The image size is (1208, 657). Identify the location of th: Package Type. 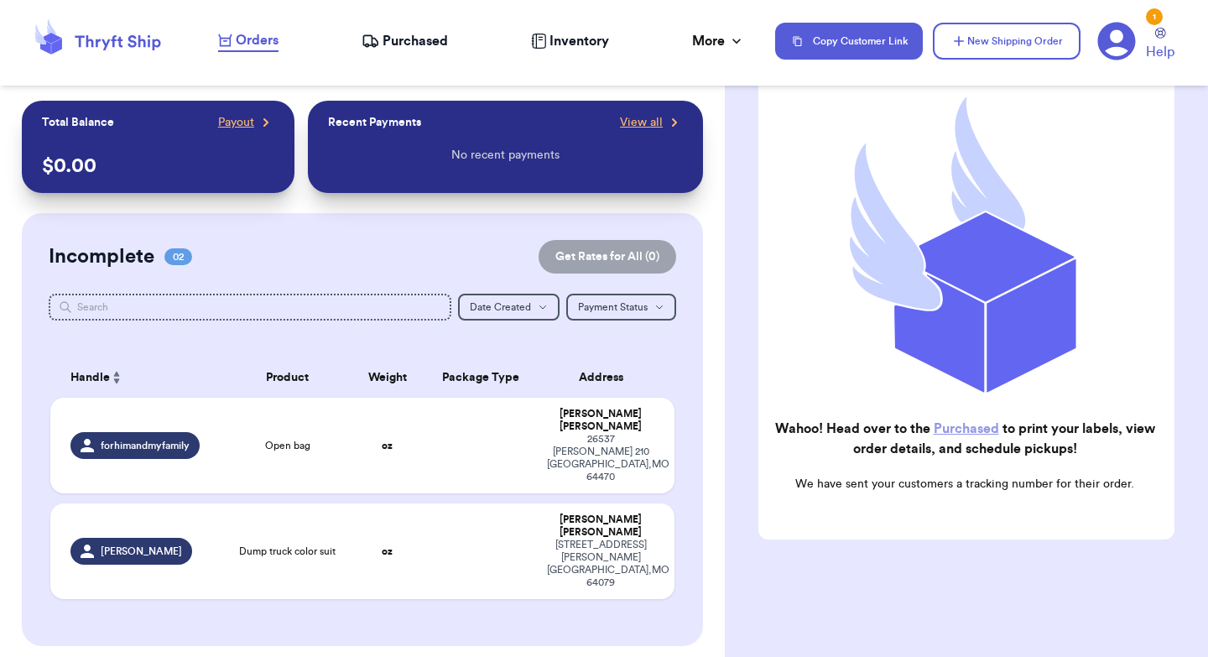
(481, 378).